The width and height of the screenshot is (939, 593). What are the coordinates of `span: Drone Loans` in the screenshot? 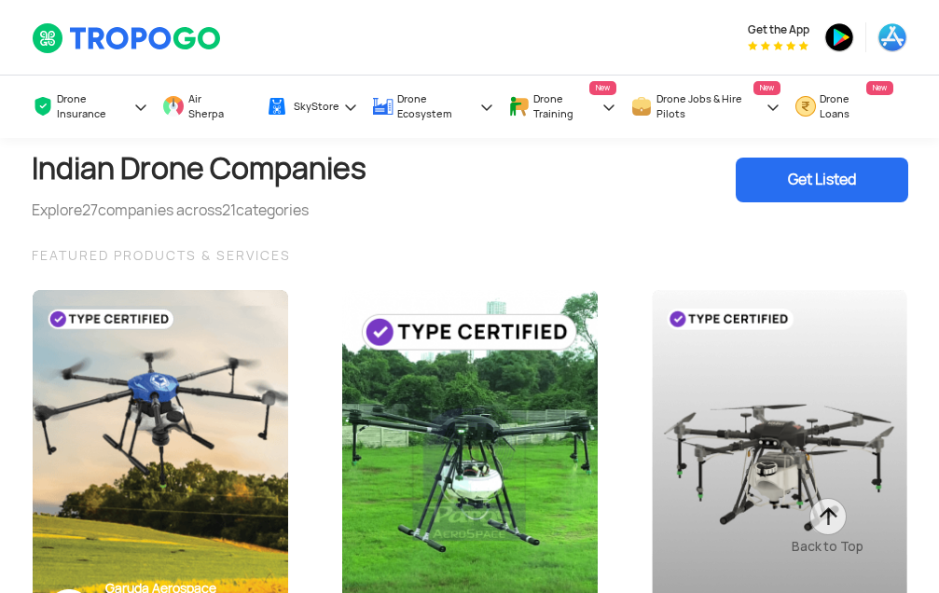 It's located at (847, 106).